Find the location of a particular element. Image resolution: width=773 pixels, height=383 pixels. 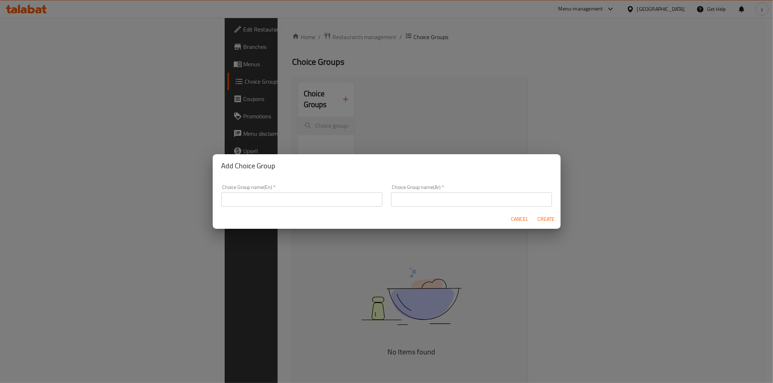

input: Please enter Choice Group name(ar) is located at coordinates (472, 200).